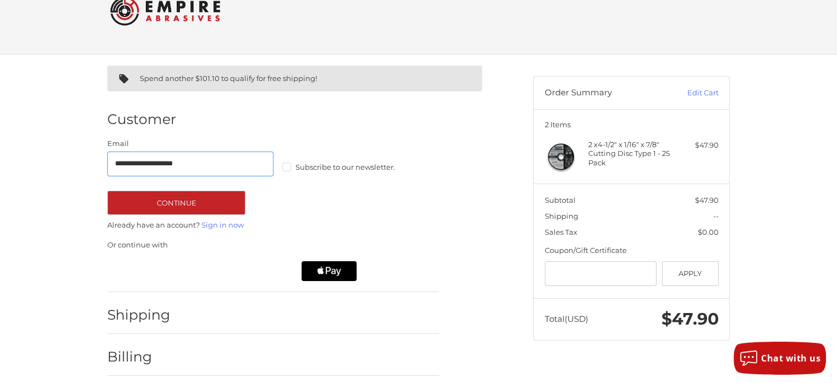 Image resolution: width=837 pixels, height=383 pixels. What do you see at coordinates (632, 124) in the screenshot?
I see `h3: 2 Items` at bounding box center [632, 124].